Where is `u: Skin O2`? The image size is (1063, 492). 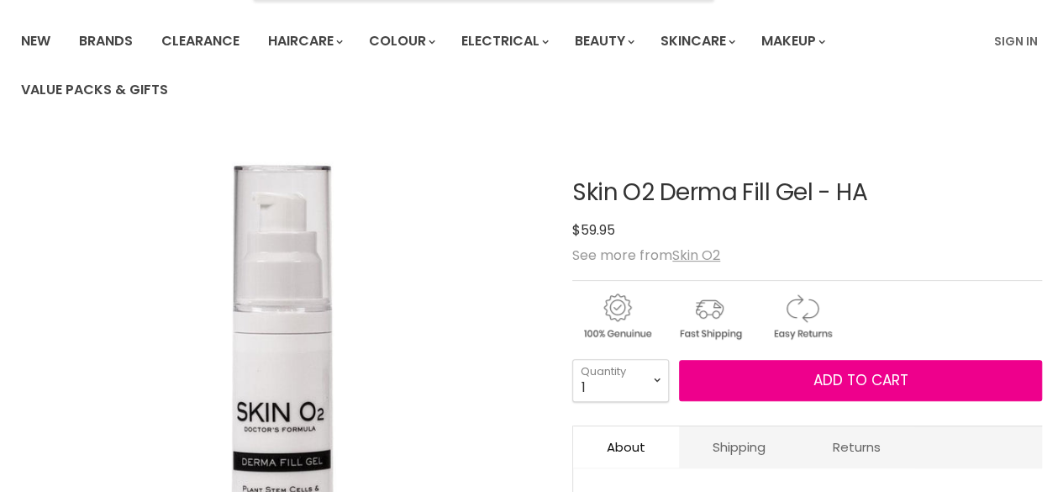
u: Skin O2 is located at coordinates (696, 255).